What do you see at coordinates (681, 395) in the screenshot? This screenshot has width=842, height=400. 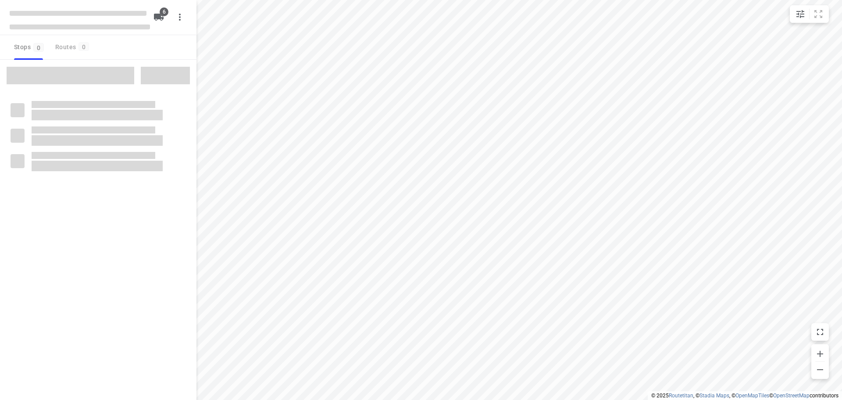 I see `a: Routetitan` at bounding box center [681, 395].